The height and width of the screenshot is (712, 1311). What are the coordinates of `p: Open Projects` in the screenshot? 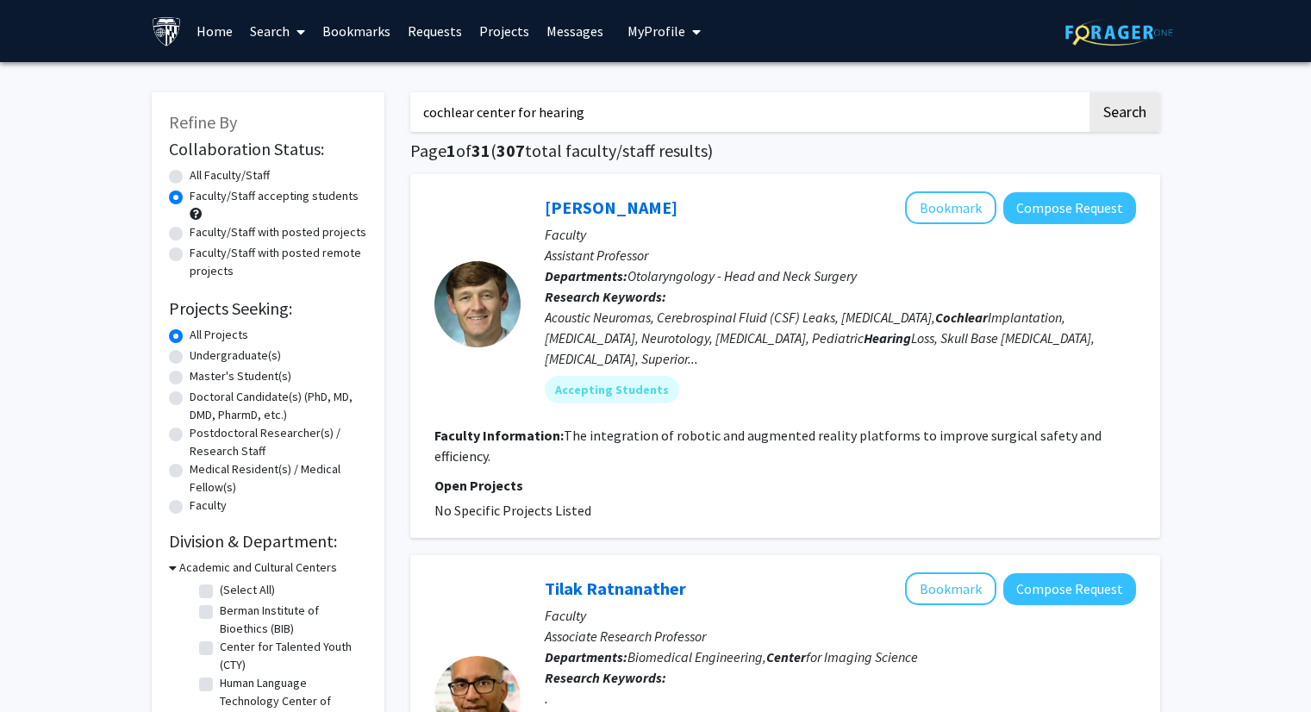 It's located at (785, 485).